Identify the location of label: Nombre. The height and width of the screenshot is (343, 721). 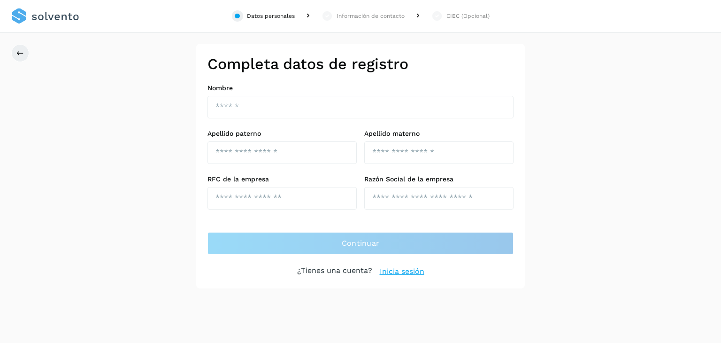
(361, 88).